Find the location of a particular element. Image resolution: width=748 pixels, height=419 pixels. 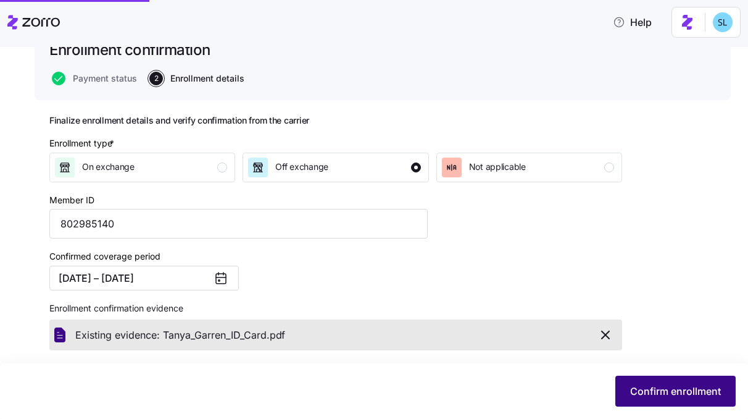

span: If there are any changes between the employee's election and the final confirmation (e.g., premiu... is located at coordinates (346, 375).